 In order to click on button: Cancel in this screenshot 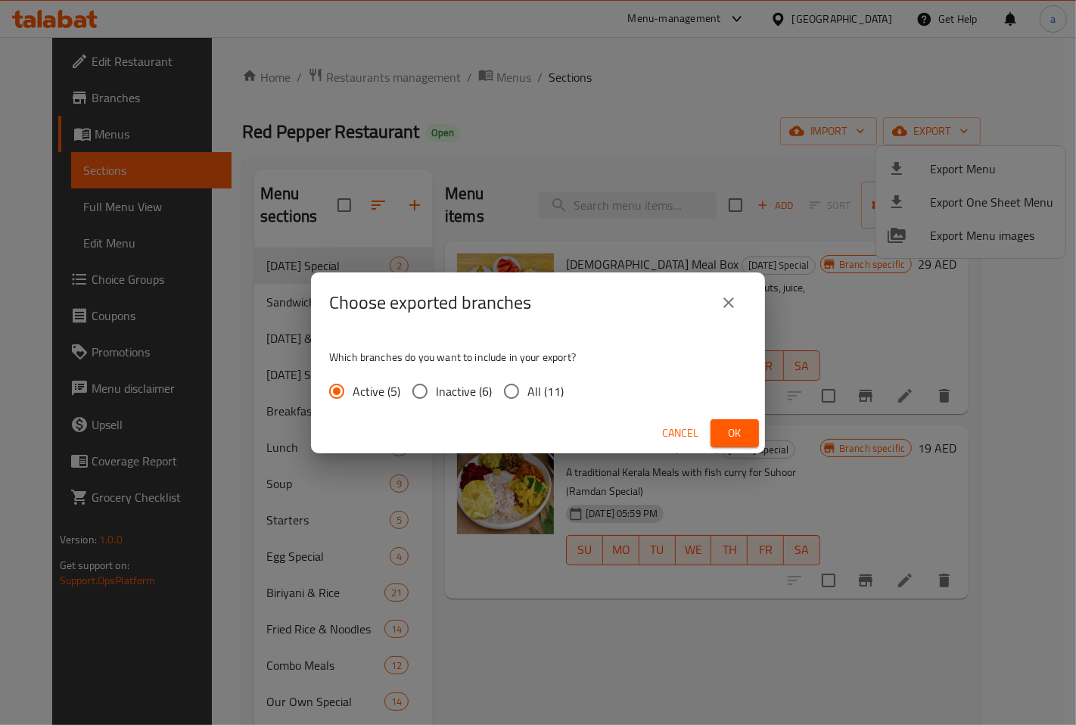, I will do `click(681, 433)`.